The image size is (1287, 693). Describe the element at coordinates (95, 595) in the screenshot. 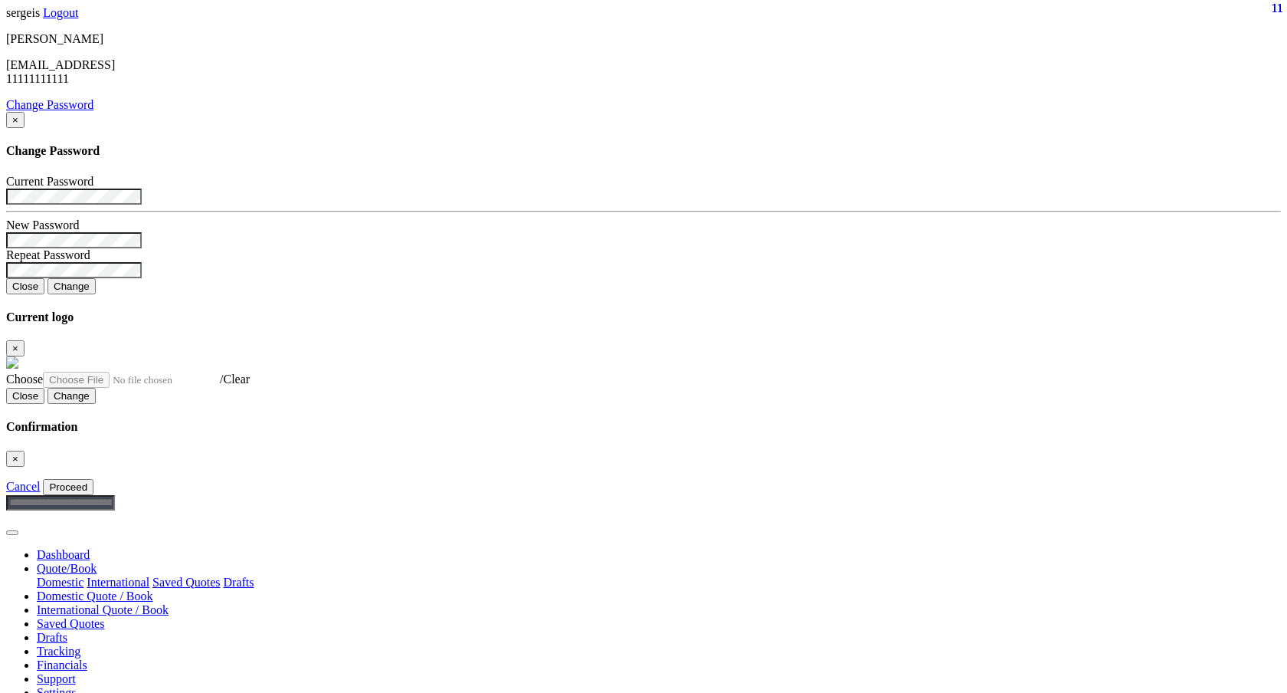

I see `a: Domestic Quote / Book` at that location.